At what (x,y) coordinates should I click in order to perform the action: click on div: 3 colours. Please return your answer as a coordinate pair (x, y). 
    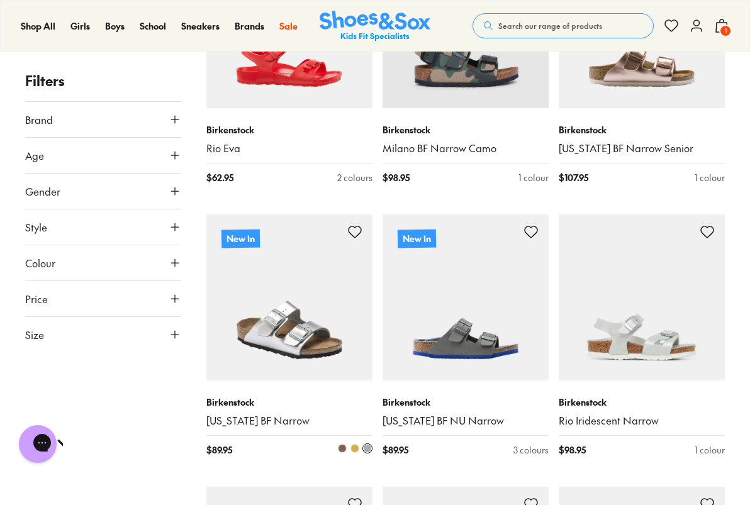
    Looking at the image, I should click on (531, 450).